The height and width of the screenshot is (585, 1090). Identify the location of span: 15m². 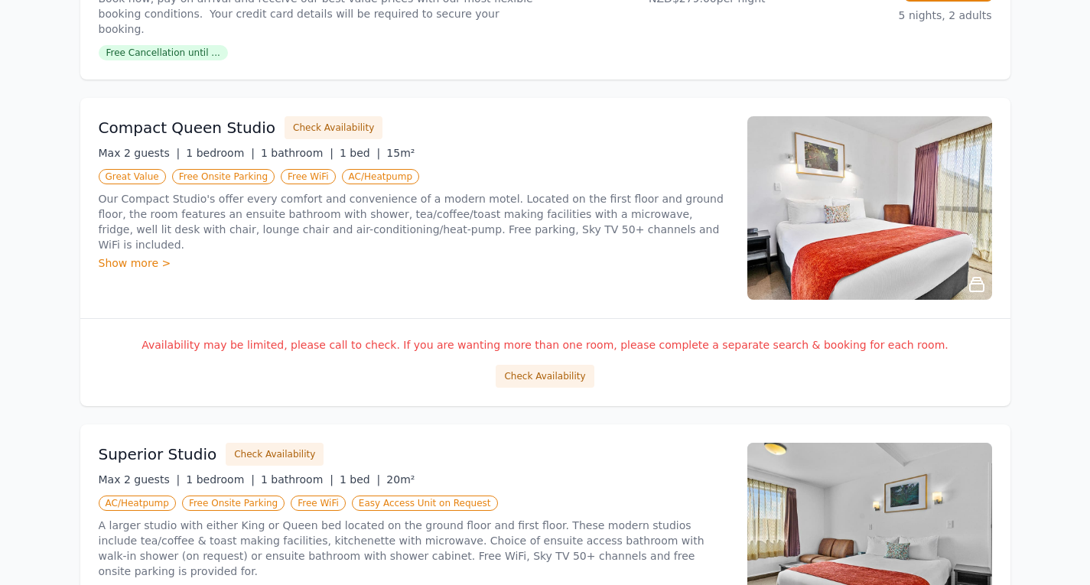
(400, 153).